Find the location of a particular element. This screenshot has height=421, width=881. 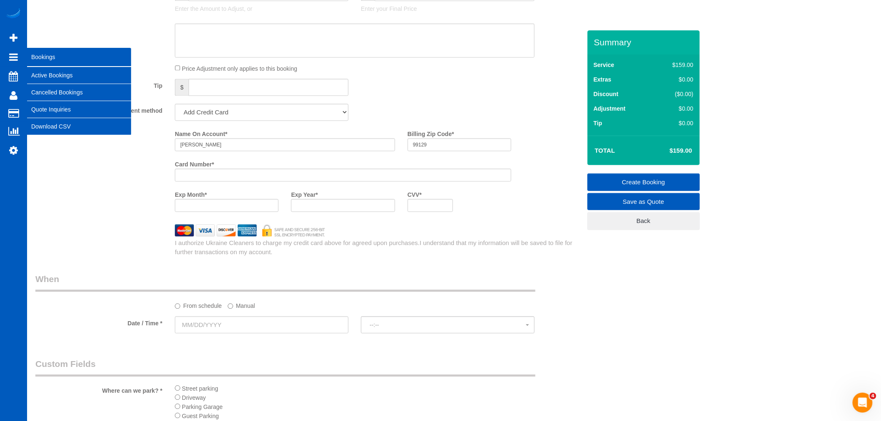

label: Exp Year is located at coordinates (304, 193).